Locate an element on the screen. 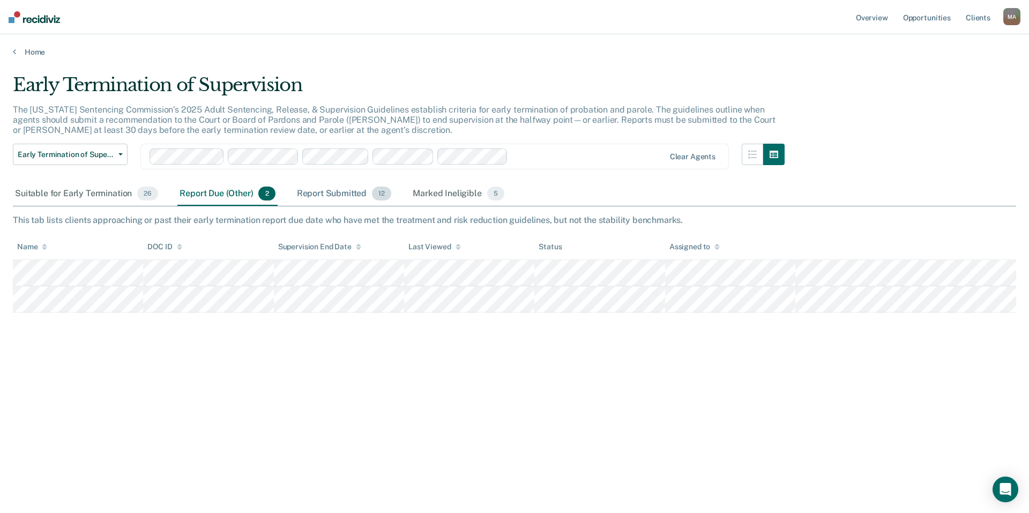 The image size is (1029, 513). span: 5 is located at coordinates (496, 194).